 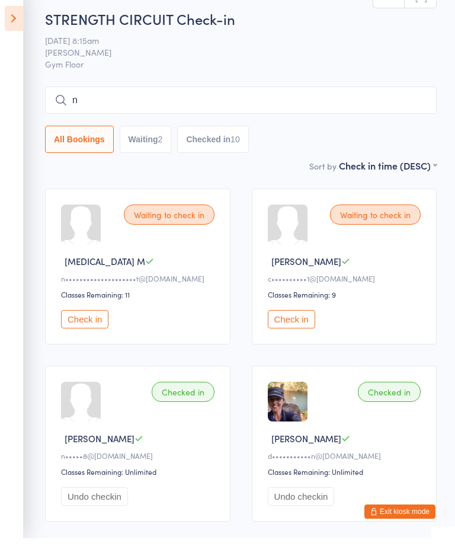 What do you see at coordinates (213, 147) in the screenshot?
I see `button: Checked in10` at bounding box center [213, 147].